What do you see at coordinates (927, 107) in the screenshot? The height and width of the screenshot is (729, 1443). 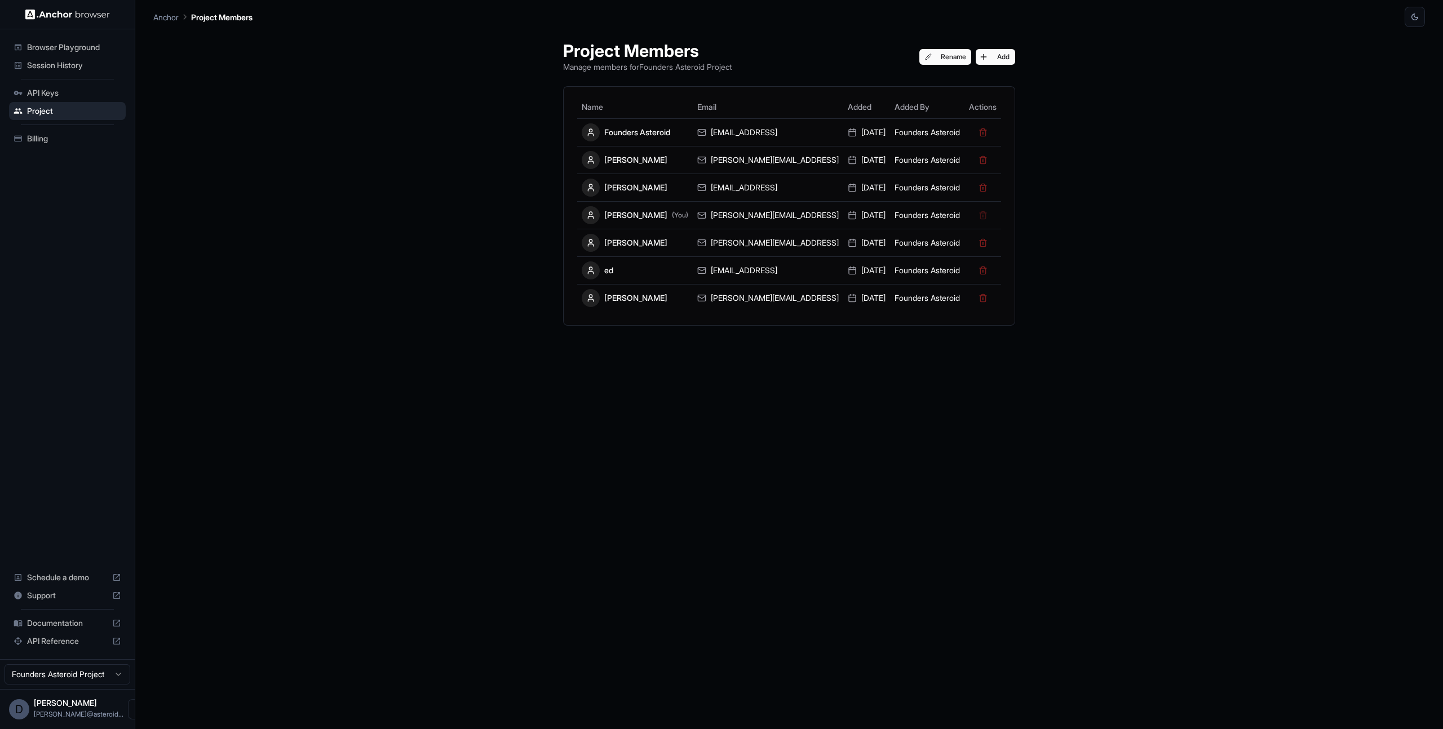 I see `th: Added By` at bounding box center [927, 107].